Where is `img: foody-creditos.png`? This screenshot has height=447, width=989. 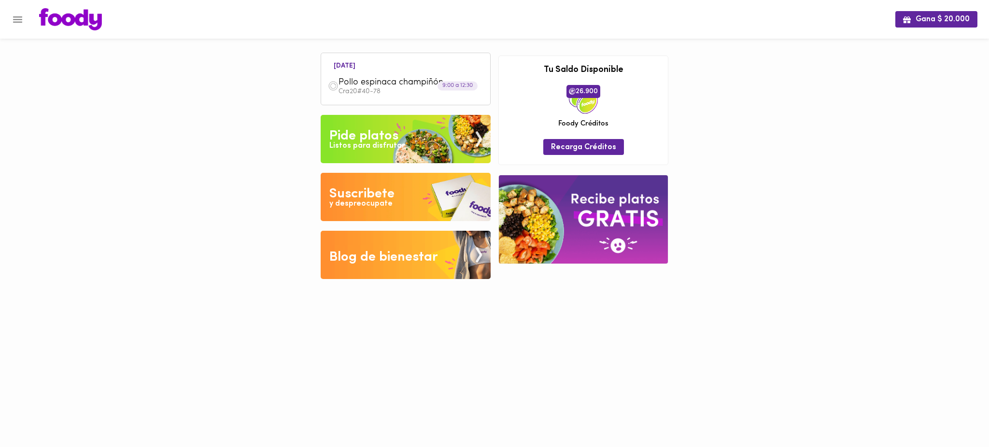 img: foody-creditos.png is located at coordinates (572, 91).